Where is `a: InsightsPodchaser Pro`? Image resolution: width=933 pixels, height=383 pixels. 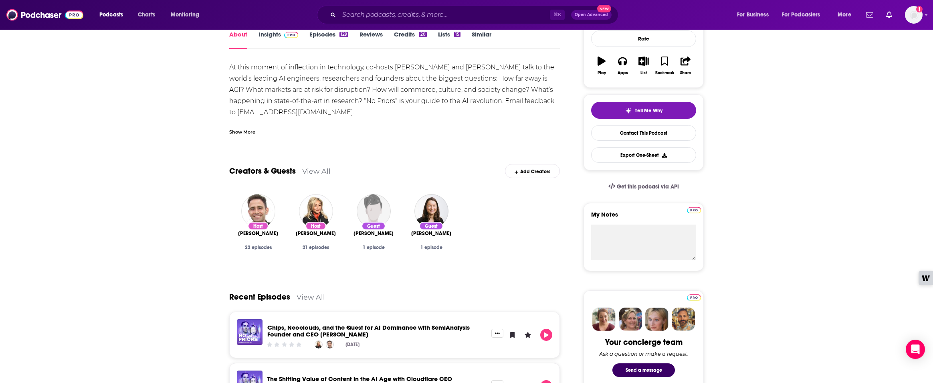 a: InsightsPodchaser Pro is located at coordinates (278, 40).